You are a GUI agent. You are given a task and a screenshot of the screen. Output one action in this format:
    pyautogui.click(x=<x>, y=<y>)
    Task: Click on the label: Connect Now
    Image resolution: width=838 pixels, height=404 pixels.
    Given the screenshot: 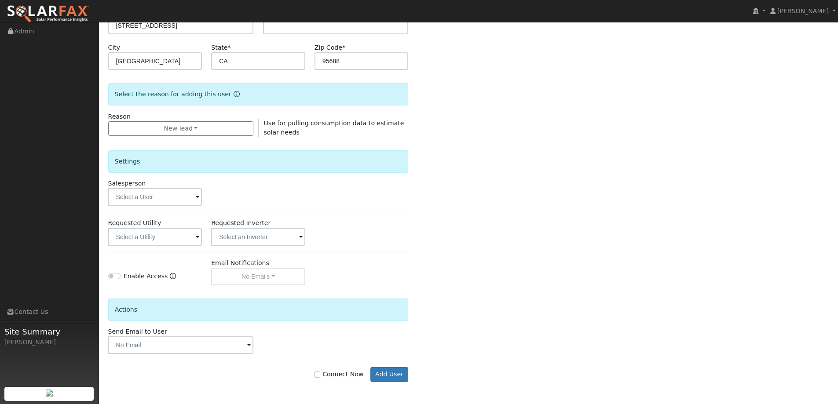 What is the action you would take?
    pyautogui.click(x=339, y=374)
    